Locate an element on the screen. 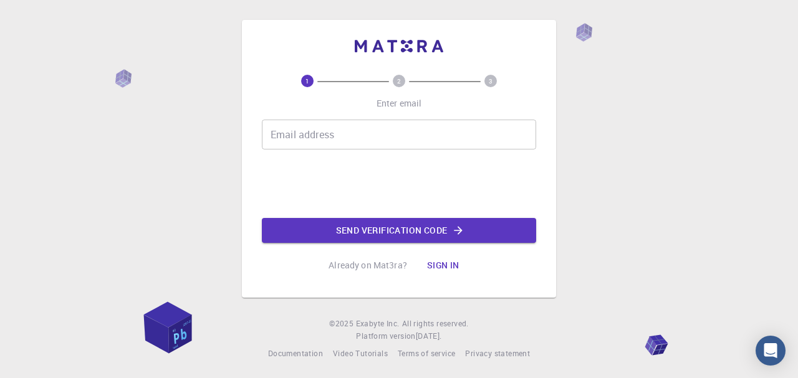  p: Enter email is located at coordinates (399, 103).